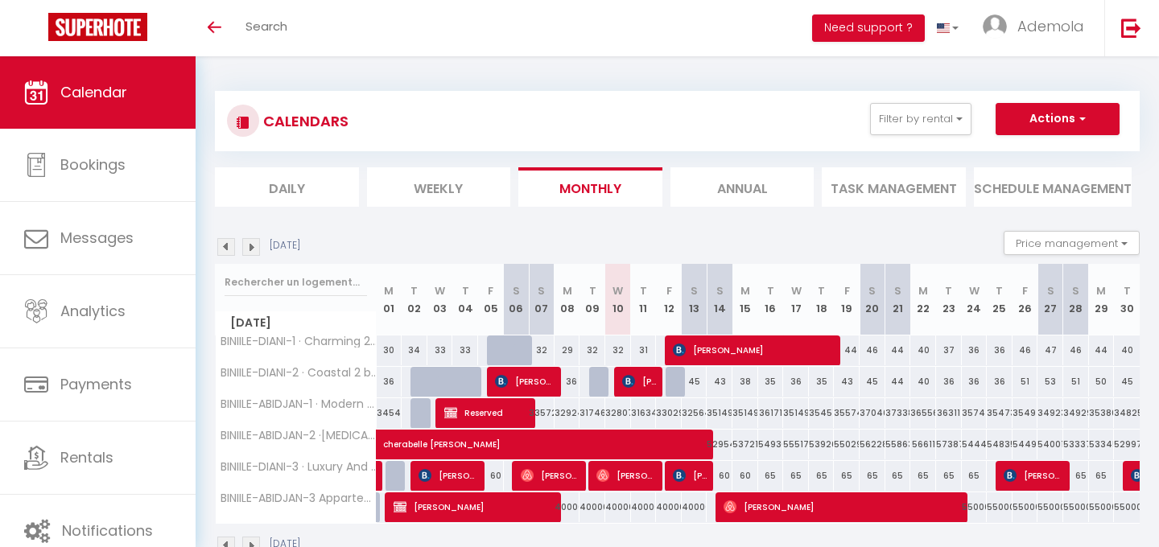  Describe the element at coordinates (107, 530) in the screenshot. I see `span: Notifications` at that location.